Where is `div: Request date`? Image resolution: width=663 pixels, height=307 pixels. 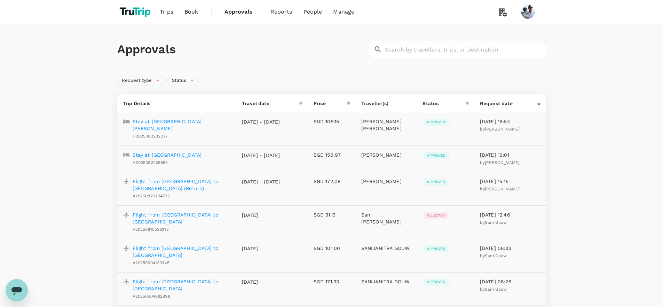
div: Request date is located at coordinates (508, 103).